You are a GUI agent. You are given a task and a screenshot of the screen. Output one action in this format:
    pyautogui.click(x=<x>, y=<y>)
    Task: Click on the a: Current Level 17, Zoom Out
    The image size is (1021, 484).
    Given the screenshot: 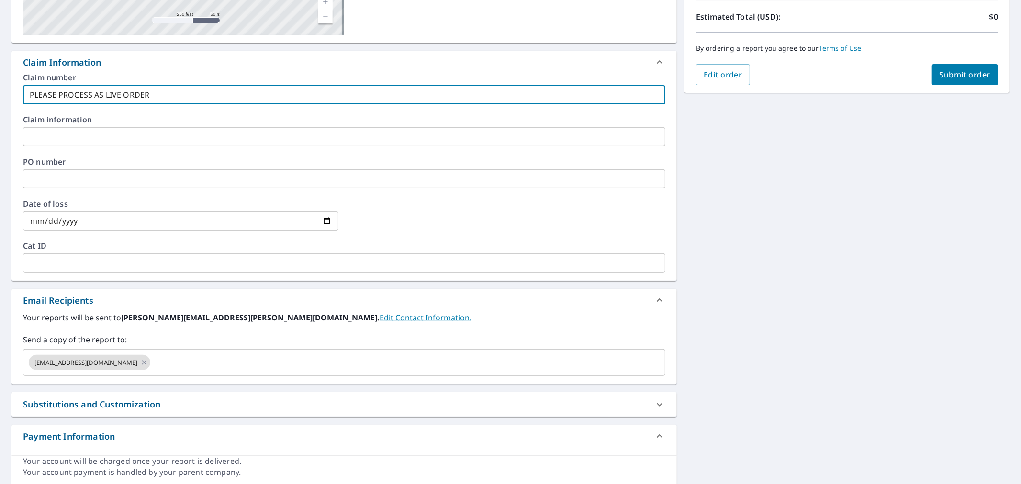 What is the action you would take?
    pyautogui.click(x=325, y=16)
    